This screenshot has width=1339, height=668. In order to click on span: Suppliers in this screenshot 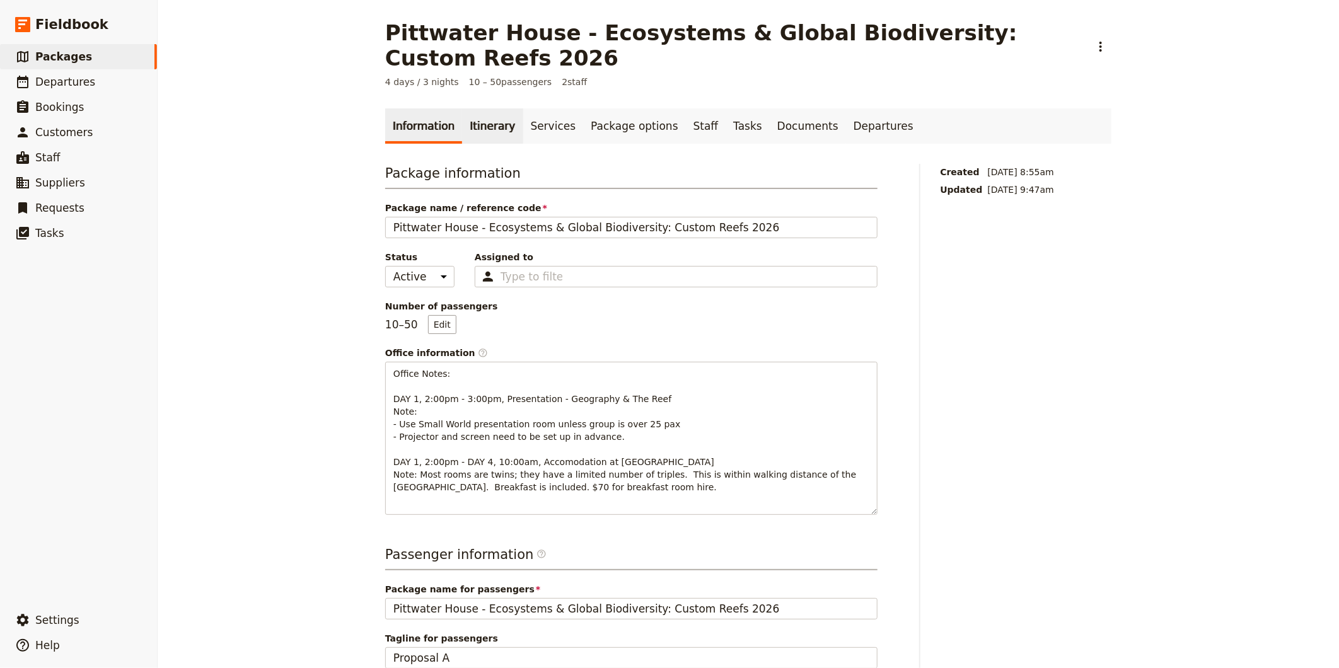, I will do `click(60, 183)`.